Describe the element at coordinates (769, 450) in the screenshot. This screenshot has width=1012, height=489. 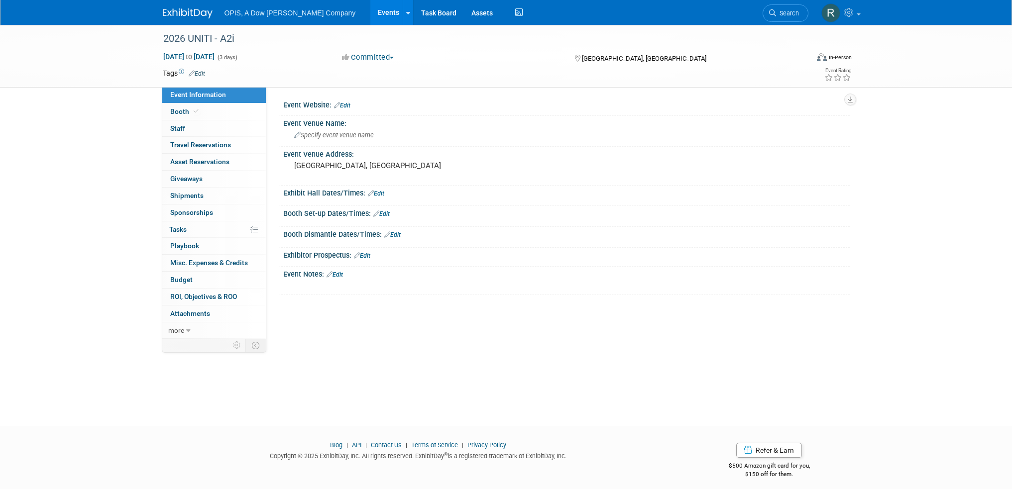
I see `a: Refer & Earn` at that location.